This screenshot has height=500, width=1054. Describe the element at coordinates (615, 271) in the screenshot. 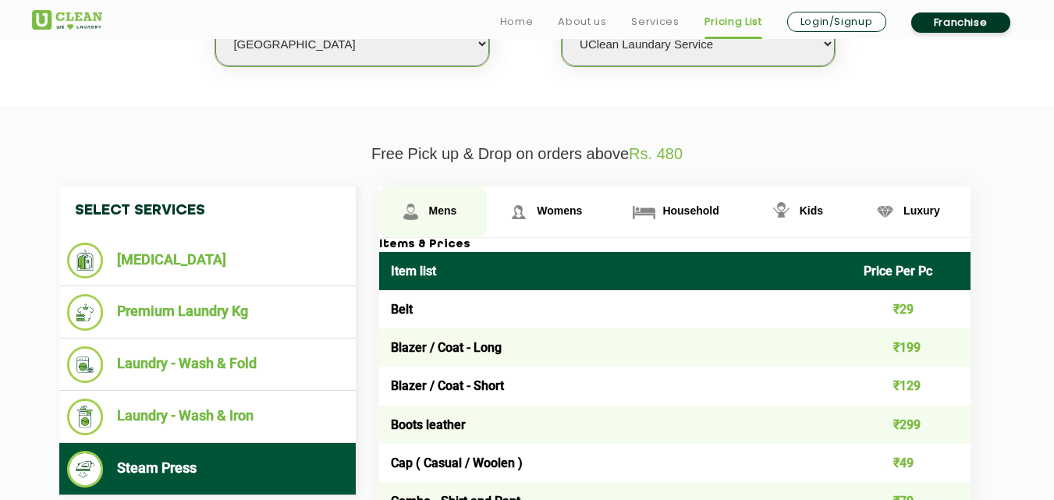

I see `th: Item list` at that location.